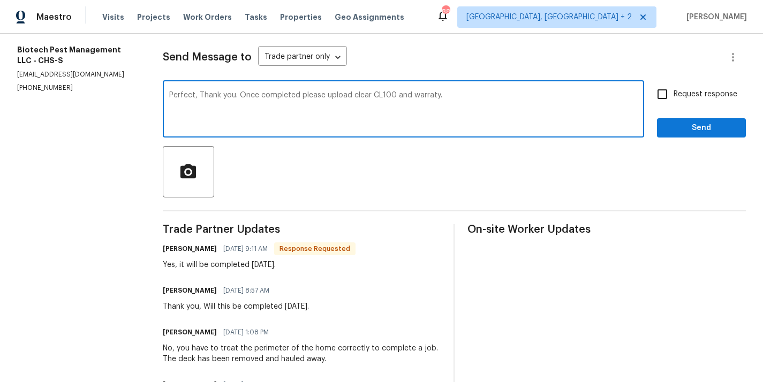 The height and width of the screenshot is (382, 763). Describe the element at coordinates (315, 249) in the screenshot. I see `span: Response Requested` at that location.